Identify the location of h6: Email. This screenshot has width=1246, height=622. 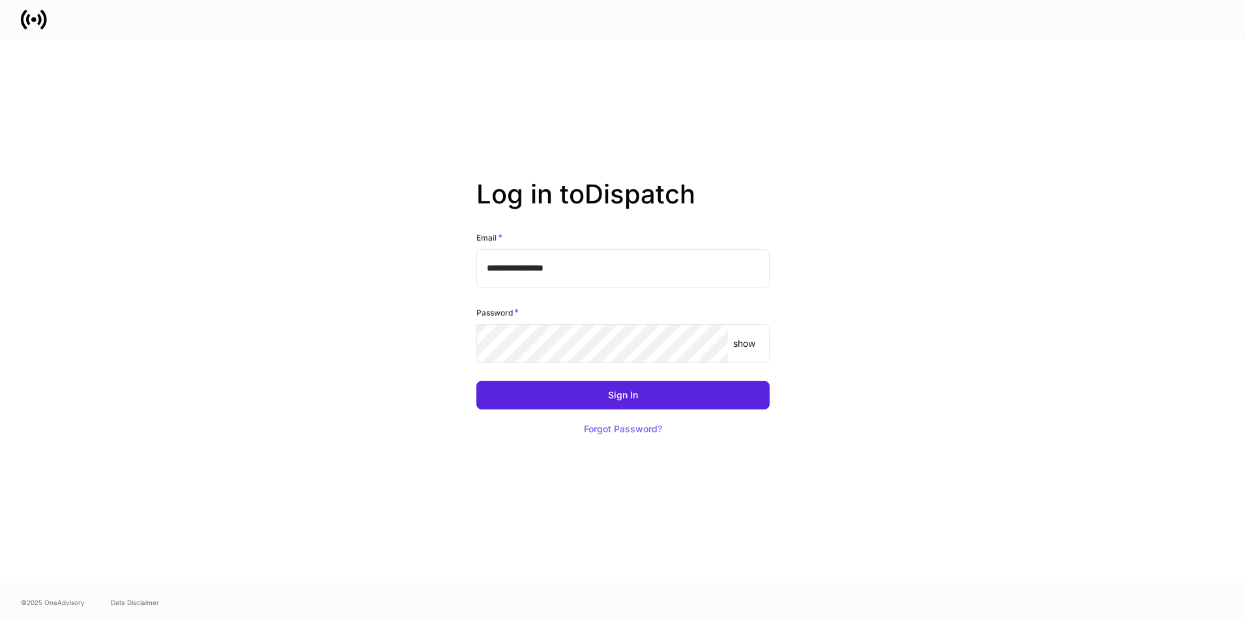
(489, 237).